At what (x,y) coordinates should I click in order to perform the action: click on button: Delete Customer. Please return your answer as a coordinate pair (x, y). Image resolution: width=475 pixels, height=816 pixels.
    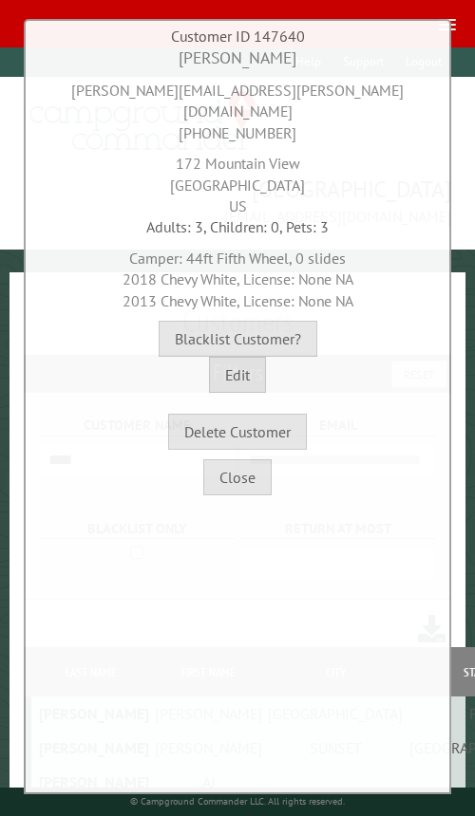
    Looking at the image, I should click on (237, 432).